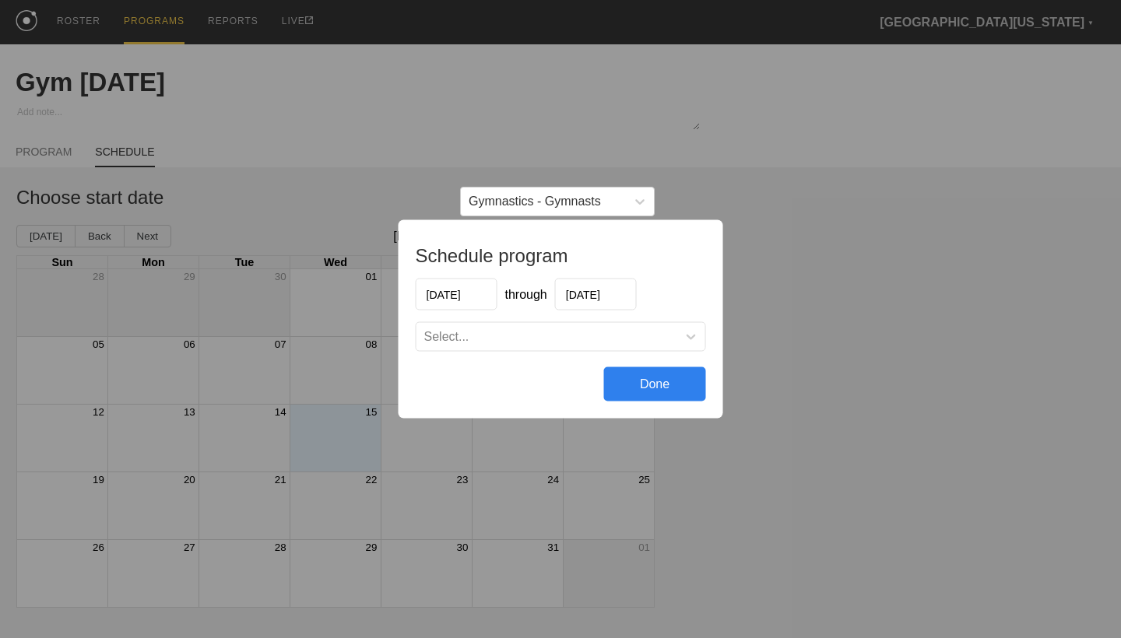  What do you see at coordinates (595, 294) in the screenshot?
I see `input: End Date` at bounding box center [595, 294].